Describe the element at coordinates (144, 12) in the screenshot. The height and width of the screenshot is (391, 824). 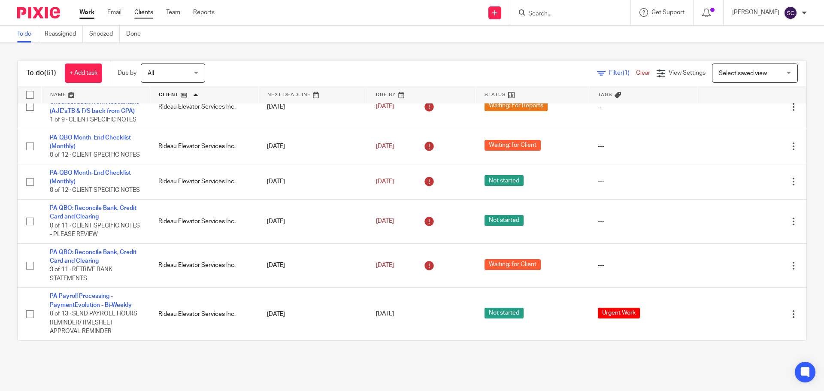
I see `a: Clients` at that location.